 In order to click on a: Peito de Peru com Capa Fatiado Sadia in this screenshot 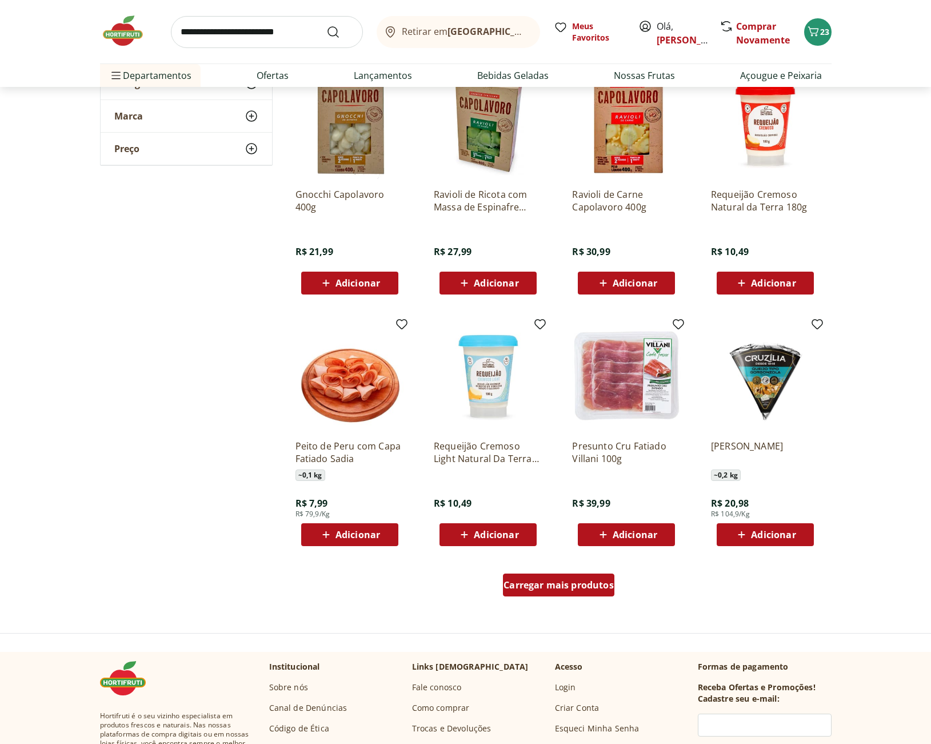, I will do `click(350, 452)`.